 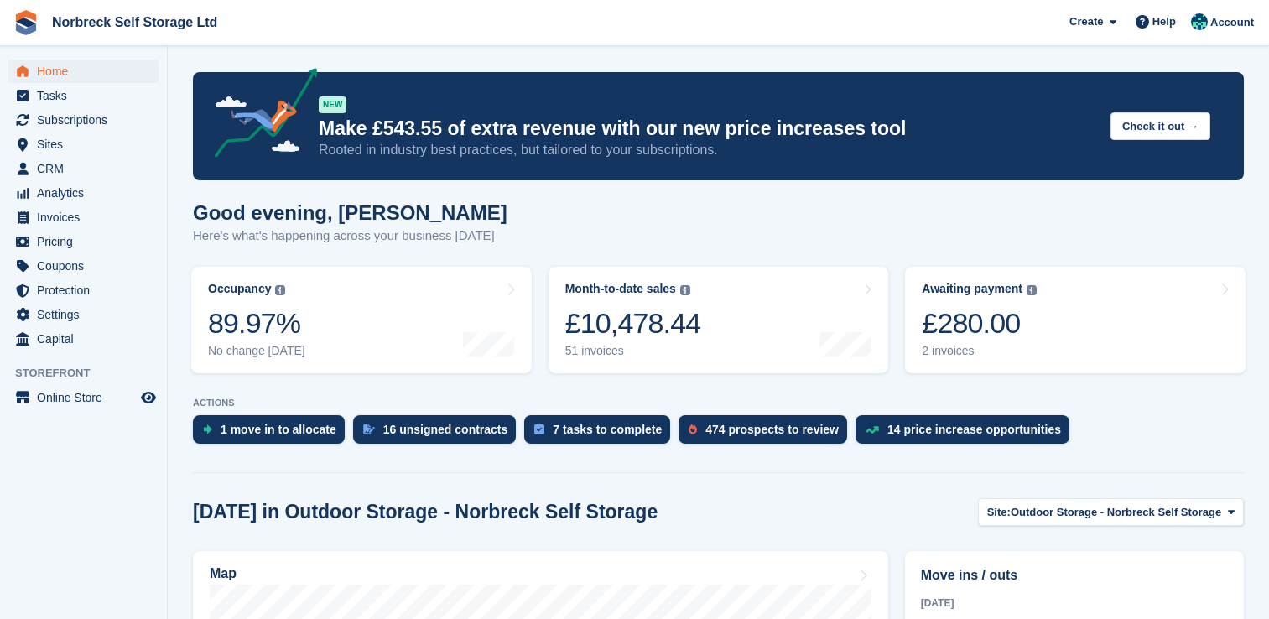 What do you see at coordinates (87, 290) in the screenshot?
I see `span: Protection` at bounding box center [87, 290].